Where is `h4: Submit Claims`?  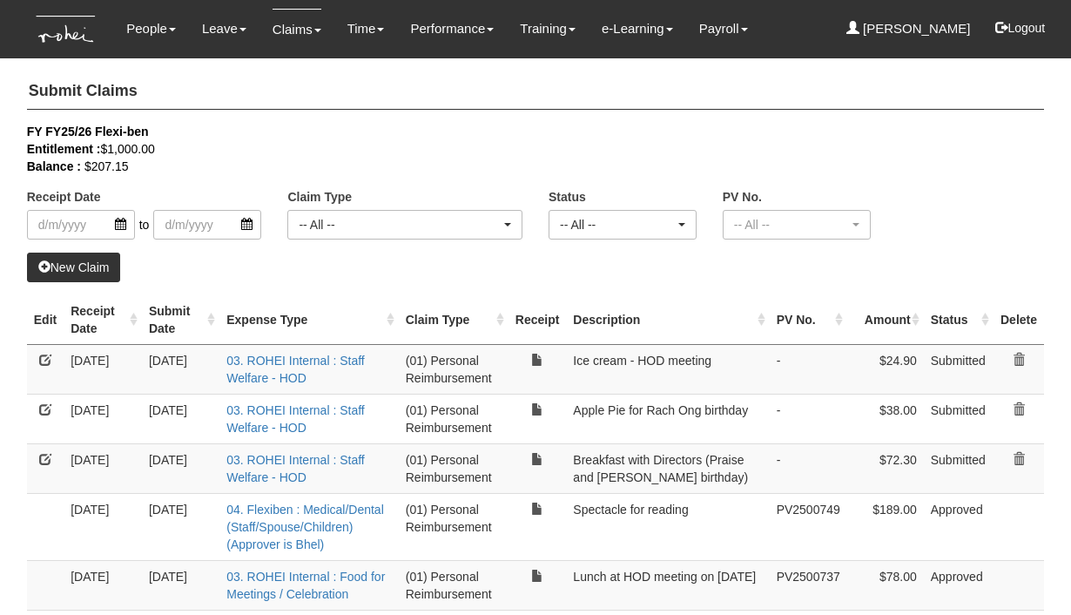 h4: Submit Claims is located at coordinates (535, 91).